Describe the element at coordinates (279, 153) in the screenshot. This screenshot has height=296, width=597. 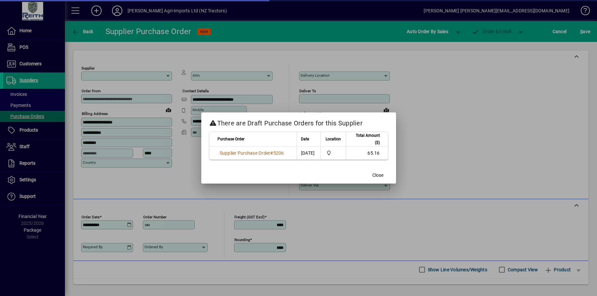
I see `span: 5206` at that location.